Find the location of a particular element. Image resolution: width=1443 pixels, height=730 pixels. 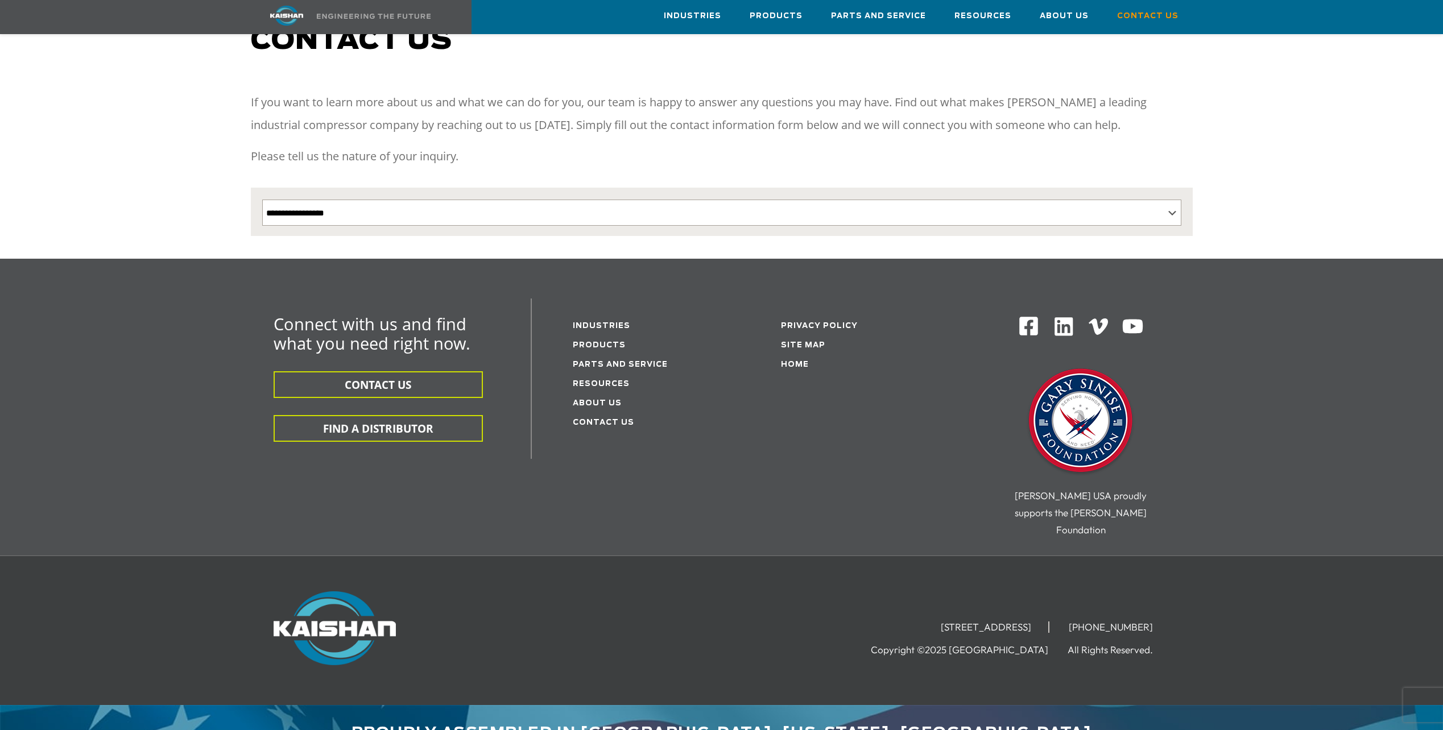

span: Industries is located at coordinates (692, 16).